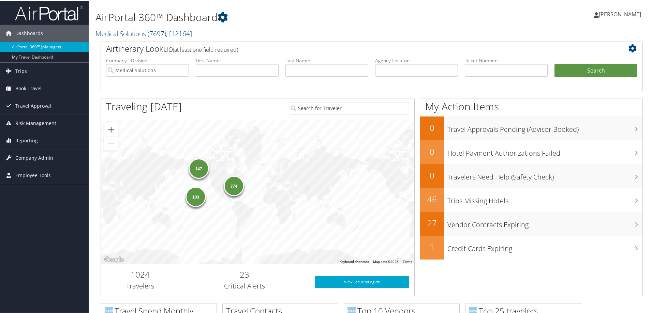 This screenshot has height=313, width=652. What do you see at coordinates (205, 49) in the screenshot?
I see `span: (at least one field required)` at bounding box center [205, 49].